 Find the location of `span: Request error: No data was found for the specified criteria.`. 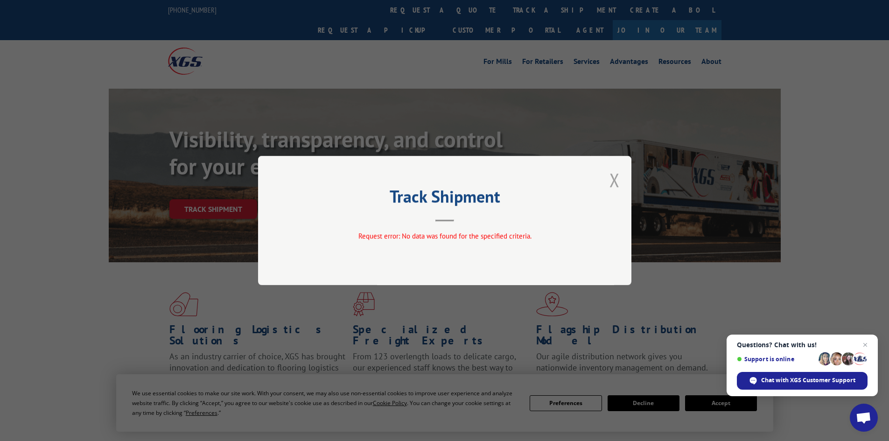

span: Request error: No data was found for the specified criteria. is located at coordinates (444, 236).